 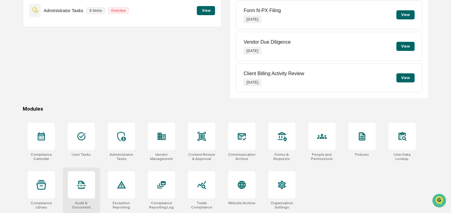 I want to click on div: Compliance Calendar, so click(x=41, y=157).